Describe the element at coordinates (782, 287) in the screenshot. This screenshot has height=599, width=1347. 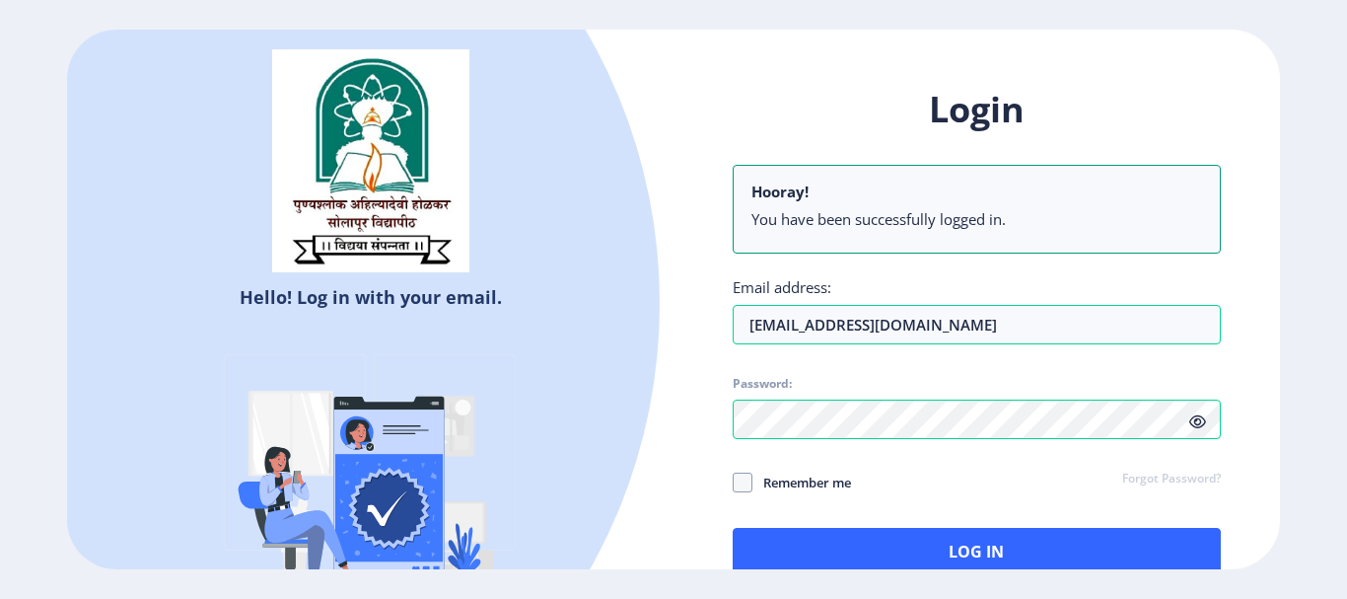
I see `label: Email address:` at that location.